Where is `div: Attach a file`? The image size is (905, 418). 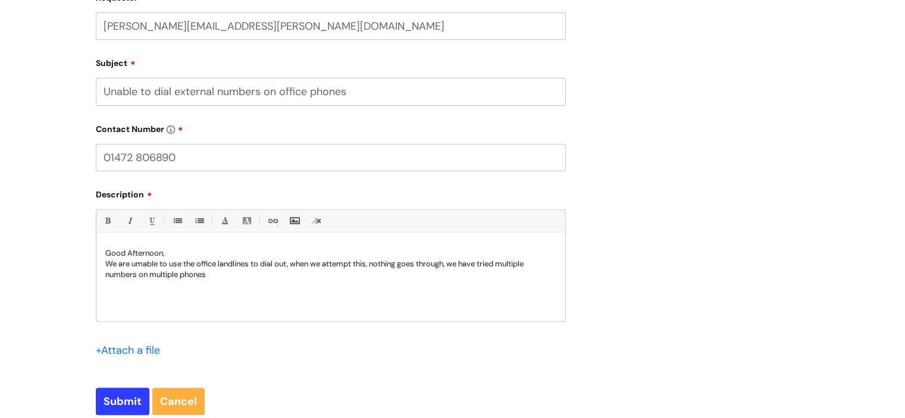 div: Attach a file is located at coordinates (132, 351).